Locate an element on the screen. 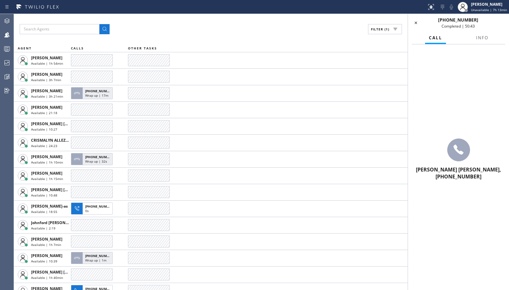 The image size is (509, 290). span: Info is located at coordinates (482, 38).